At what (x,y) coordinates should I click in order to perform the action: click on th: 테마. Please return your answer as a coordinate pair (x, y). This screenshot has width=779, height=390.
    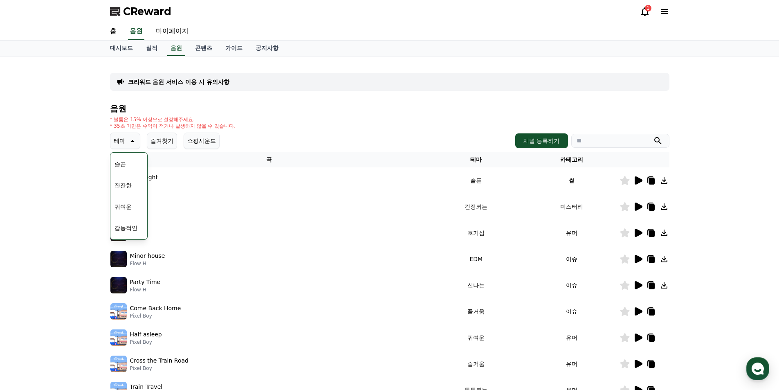
    Looking at the image, I should click on (476, 159).